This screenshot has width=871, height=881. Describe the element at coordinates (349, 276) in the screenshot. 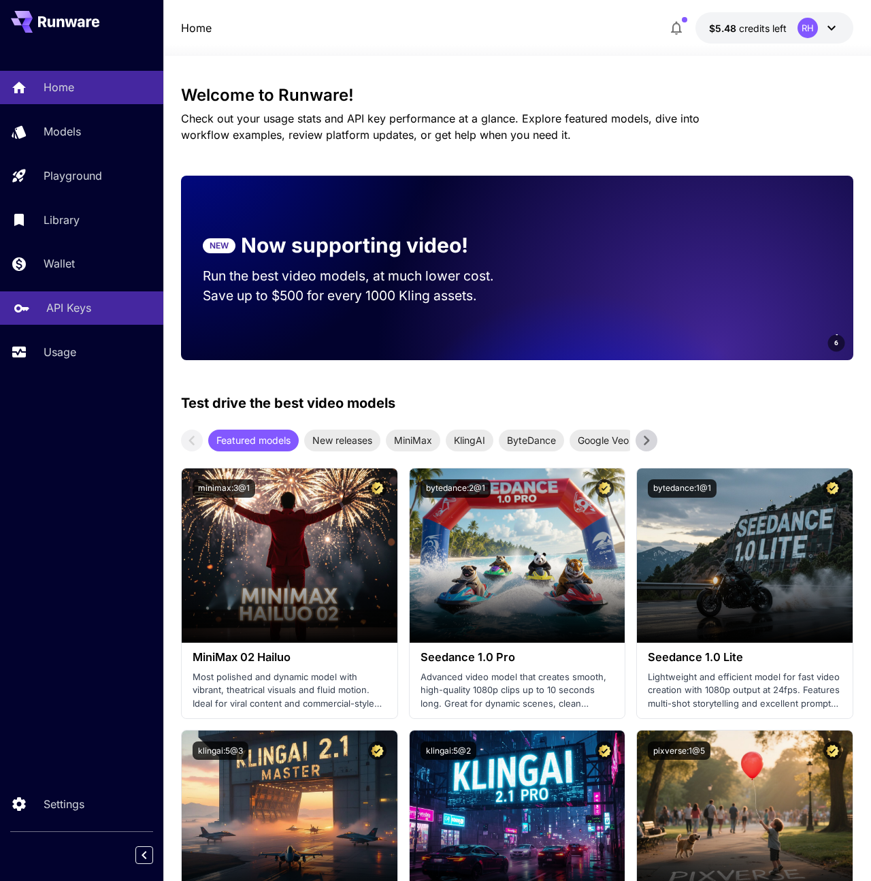

I see `p: Run the best video models, at much lower cost.` at that location.